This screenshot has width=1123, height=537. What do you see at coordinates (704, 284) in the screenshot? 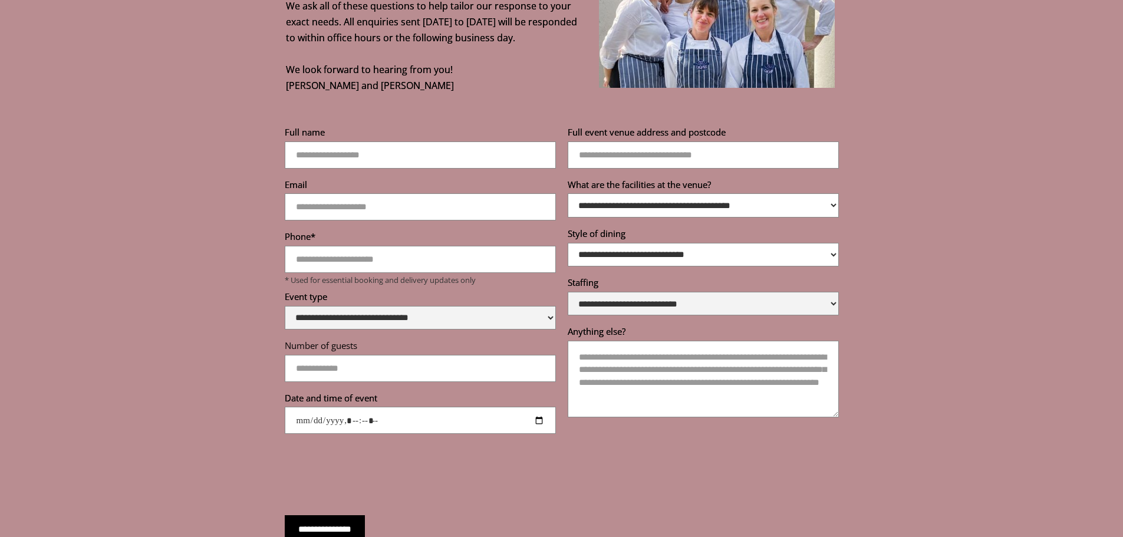
I see `label: Staffing` at bounding box center [704, 284].